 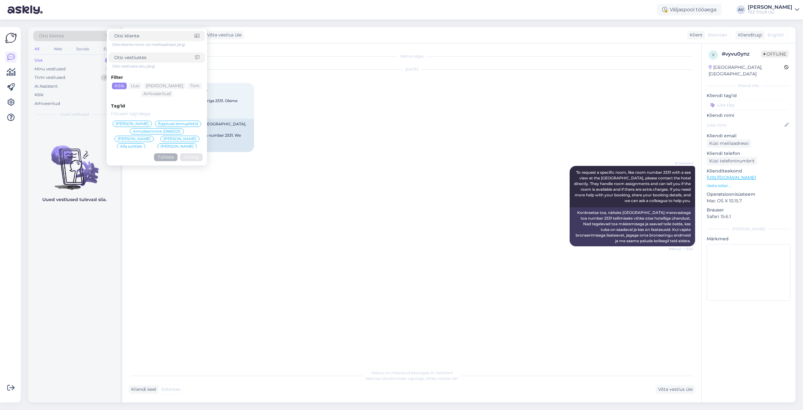 What do you see at coordinates (74, 162) in the screenshot?
I see `img: No chats` at bounding box center [74, 162].